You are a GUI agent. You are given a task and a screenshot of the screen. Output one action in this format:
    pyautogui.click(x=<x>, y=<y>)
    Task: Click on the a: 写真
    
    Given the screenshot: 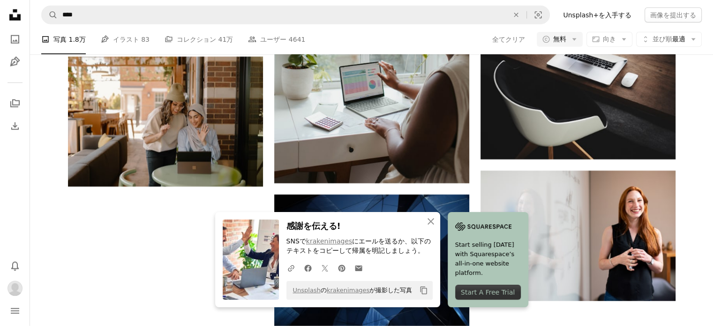 What is the action you would take?
    pyautogui.click(x=15, y=39)
    